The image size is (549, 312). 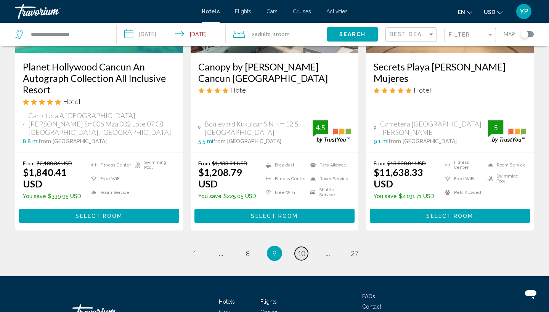 What do you see at coordinates (269, 302) in the screenshot?
I see `a: Flights` at bounding box center [269, 302].